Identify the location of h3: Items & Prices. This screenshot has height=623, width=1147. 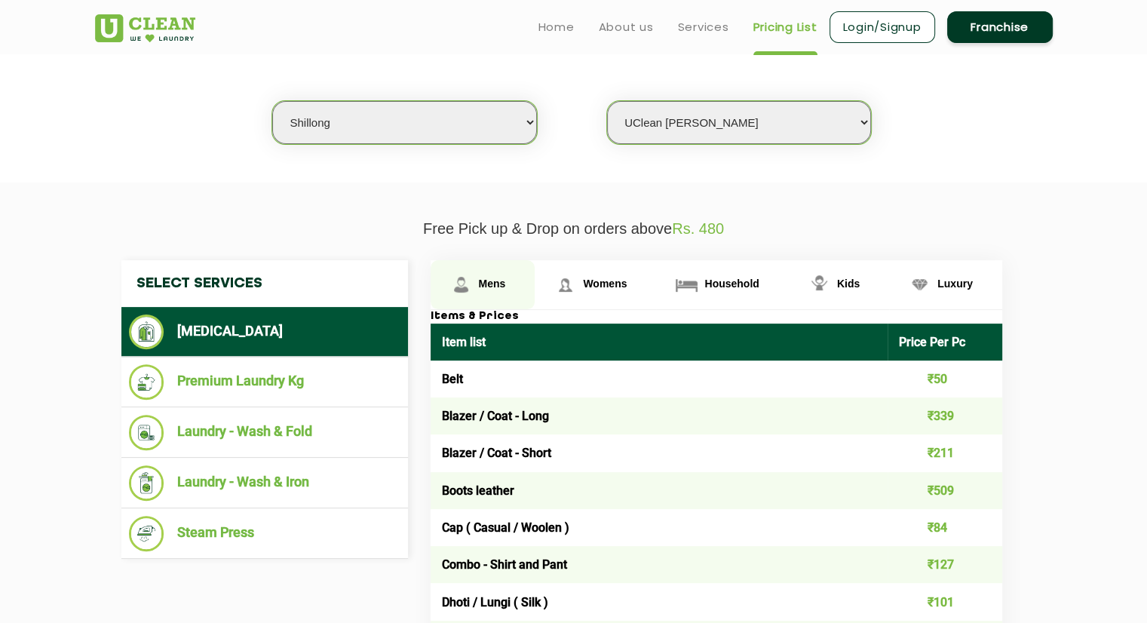
(716, 317).